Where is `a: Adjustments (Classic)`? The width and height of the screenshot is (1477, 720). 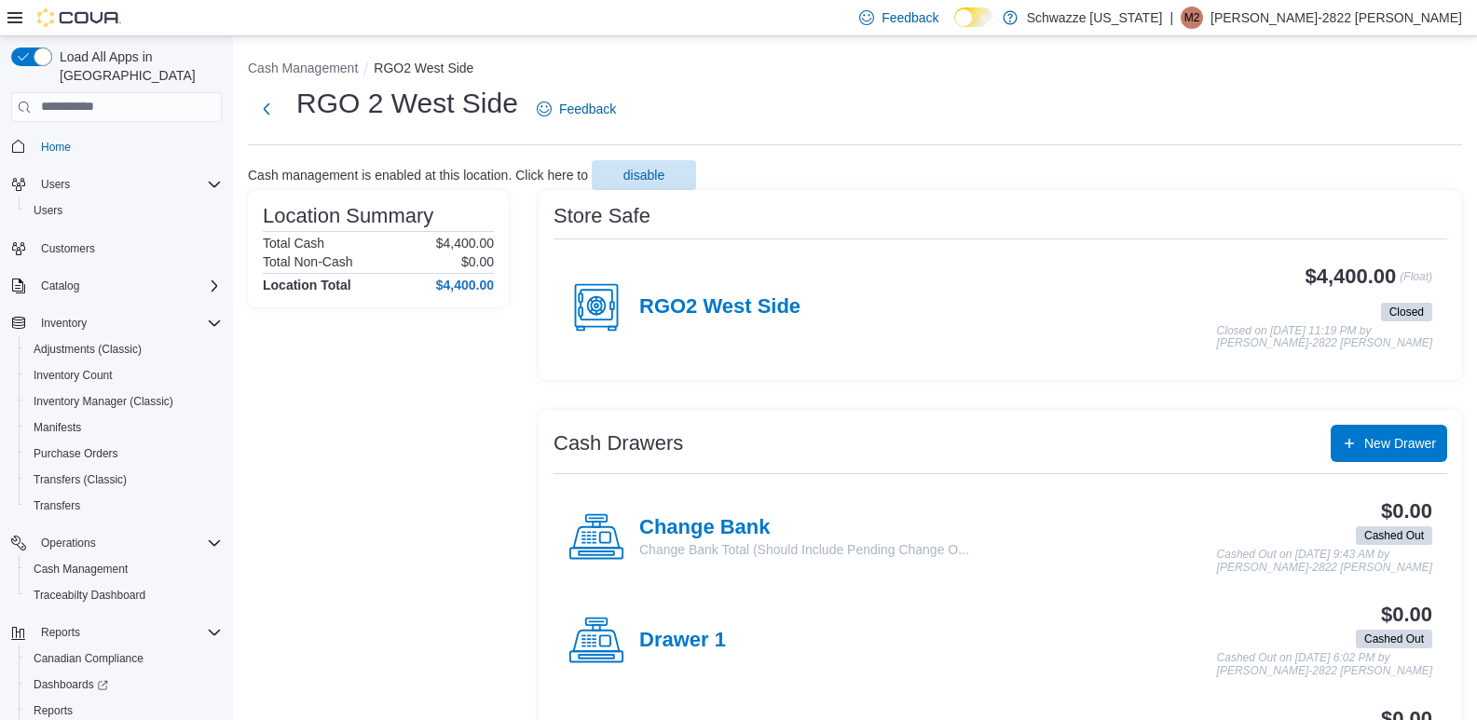 a: Adjustments (Classic) is located at coordinates (88, 349).